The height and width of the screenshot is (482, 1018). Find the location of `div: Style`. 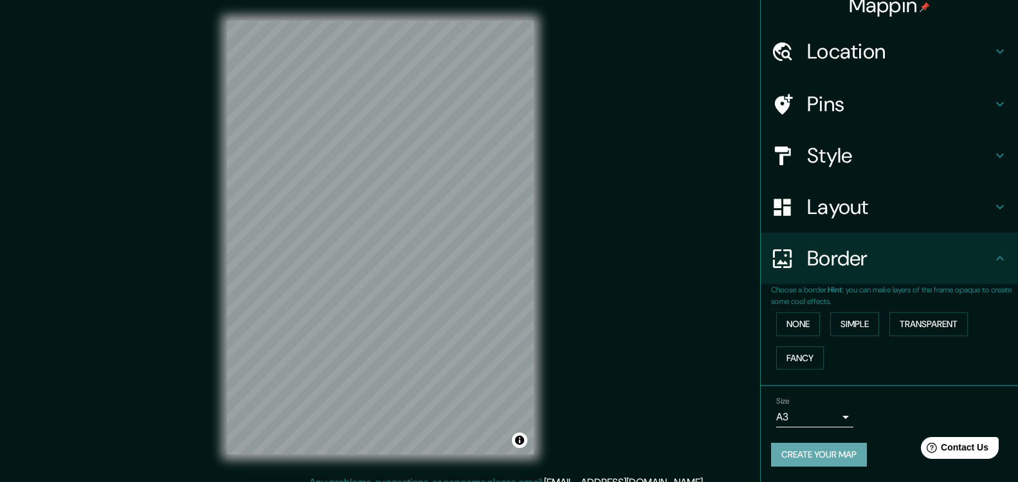

div: Style is located at coordinates (889, 156).